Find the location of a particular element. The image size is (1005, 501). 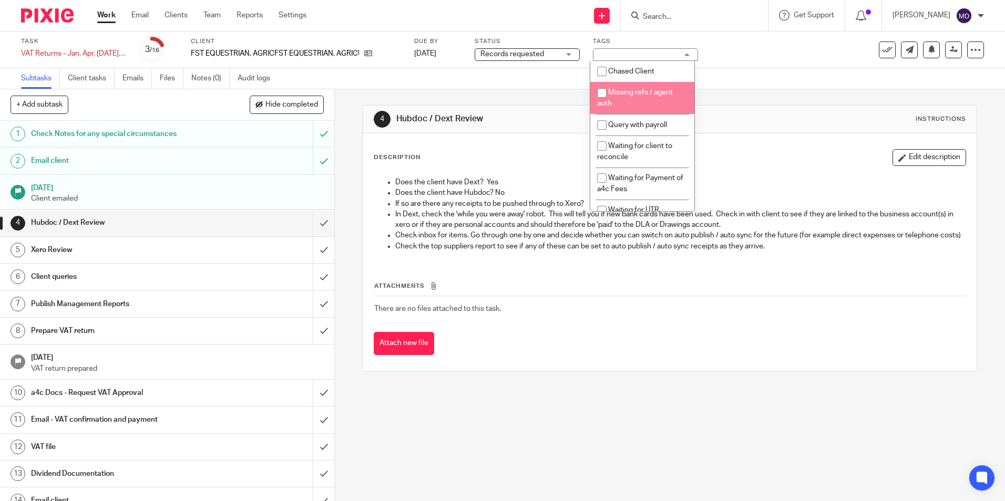

div: 3 is located at coordinates (152, 49).